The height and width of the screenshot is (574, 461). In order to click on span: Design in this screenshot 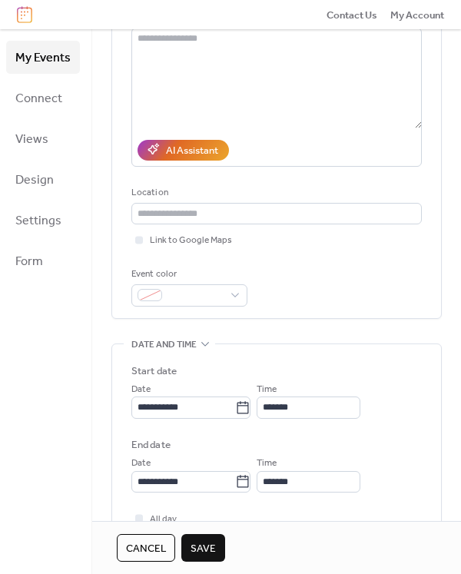, I will do `click(35, 180)`.